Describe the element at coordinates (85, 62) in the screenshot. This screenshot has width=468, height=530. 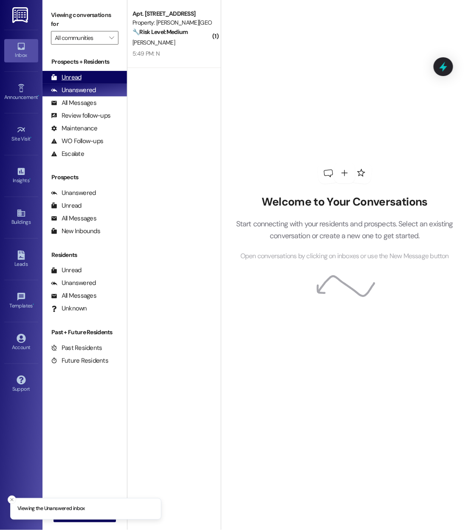
I see `div: Prospects + Residents` at that location.